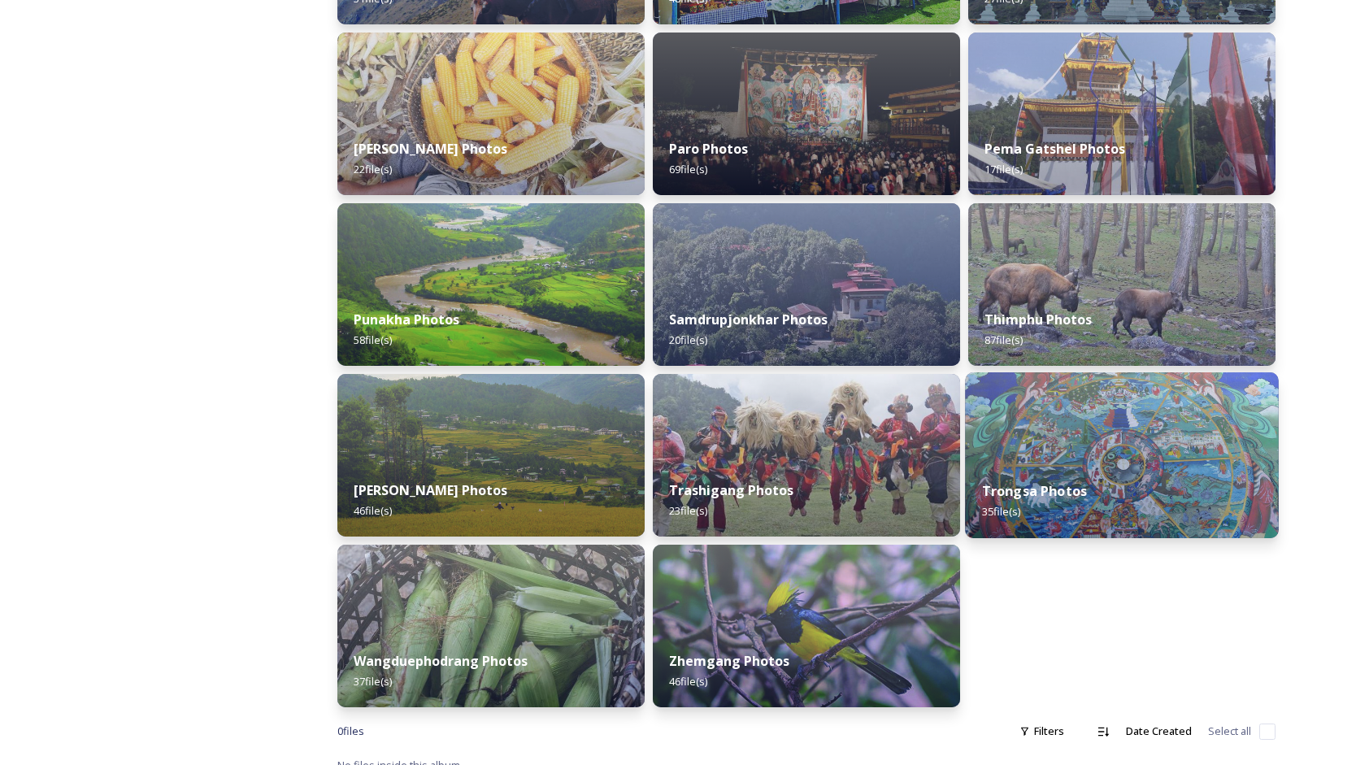 This screenshot has height=765, width=1369. Describe the element at coordinates (1055, 149) in the screenshot. I see `strong: Pema Gatshel Photos` at that location.